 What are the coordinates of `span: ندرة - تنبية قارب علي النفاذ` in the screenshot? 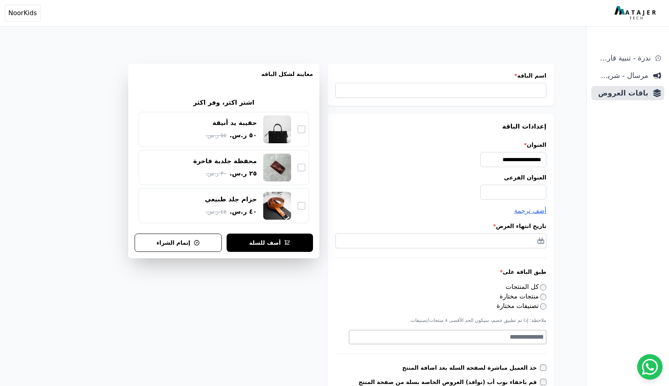 It's located at (622, 58).